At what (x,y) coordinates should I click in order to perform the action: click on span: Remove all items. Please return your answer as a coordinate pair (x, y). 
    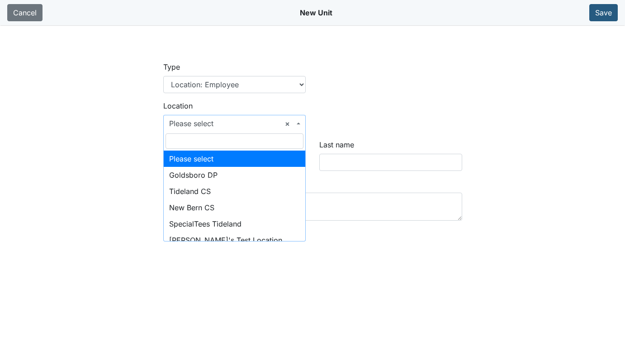
    Looking at the image, I should click on (287, 123).